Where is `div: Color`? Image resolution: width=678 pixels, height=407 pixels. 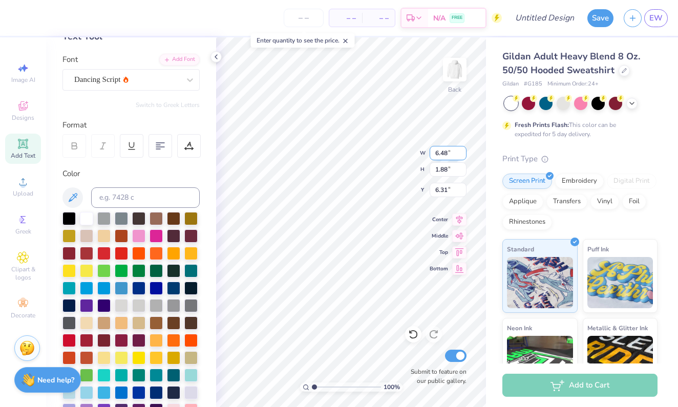
div: Color is located at coordinates (131, 173).